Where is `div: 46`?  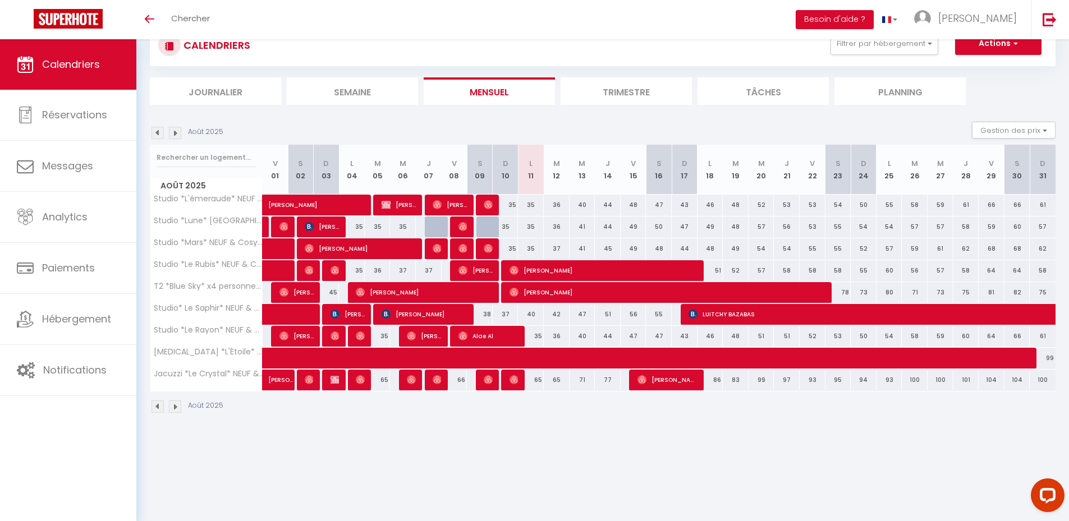 div: 46 is located at coordinates (711, 336).